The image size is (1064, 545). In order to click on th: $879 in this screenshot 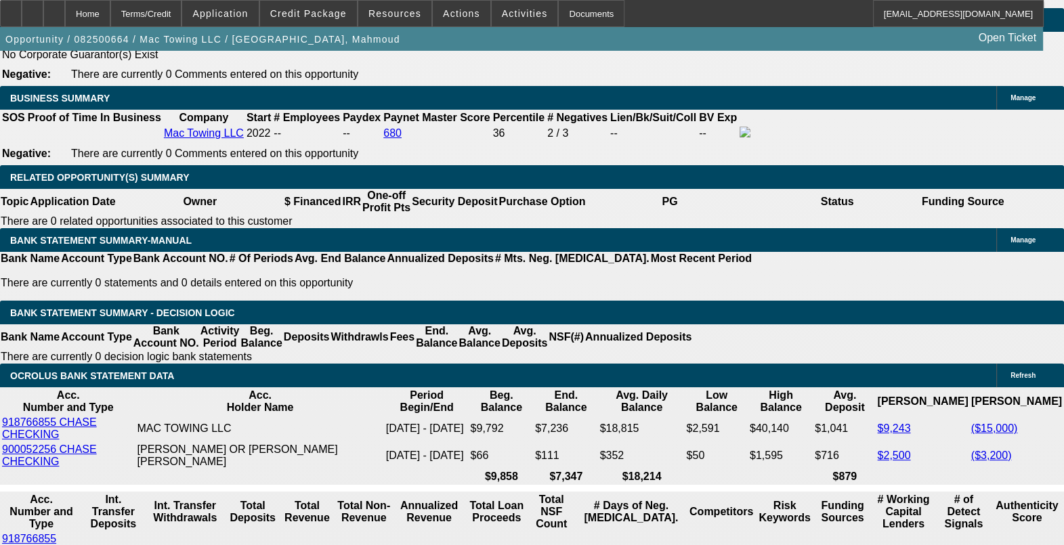, I will do `click(844, 477)`.